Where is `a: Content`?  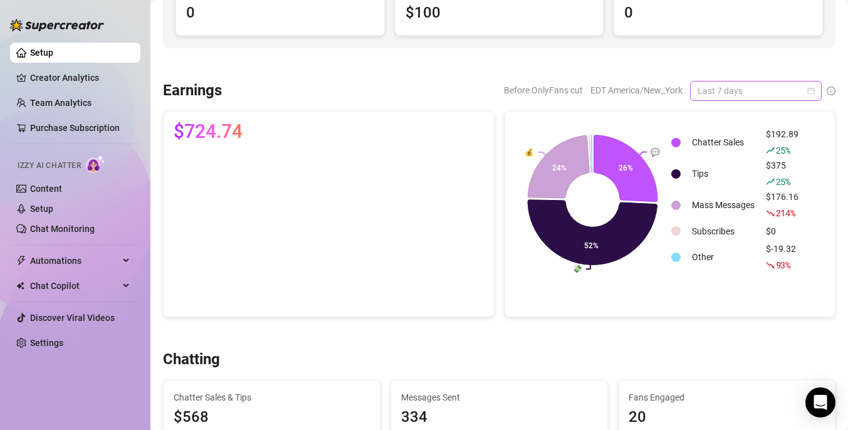 a: Content is located at coordinates (46, 189).